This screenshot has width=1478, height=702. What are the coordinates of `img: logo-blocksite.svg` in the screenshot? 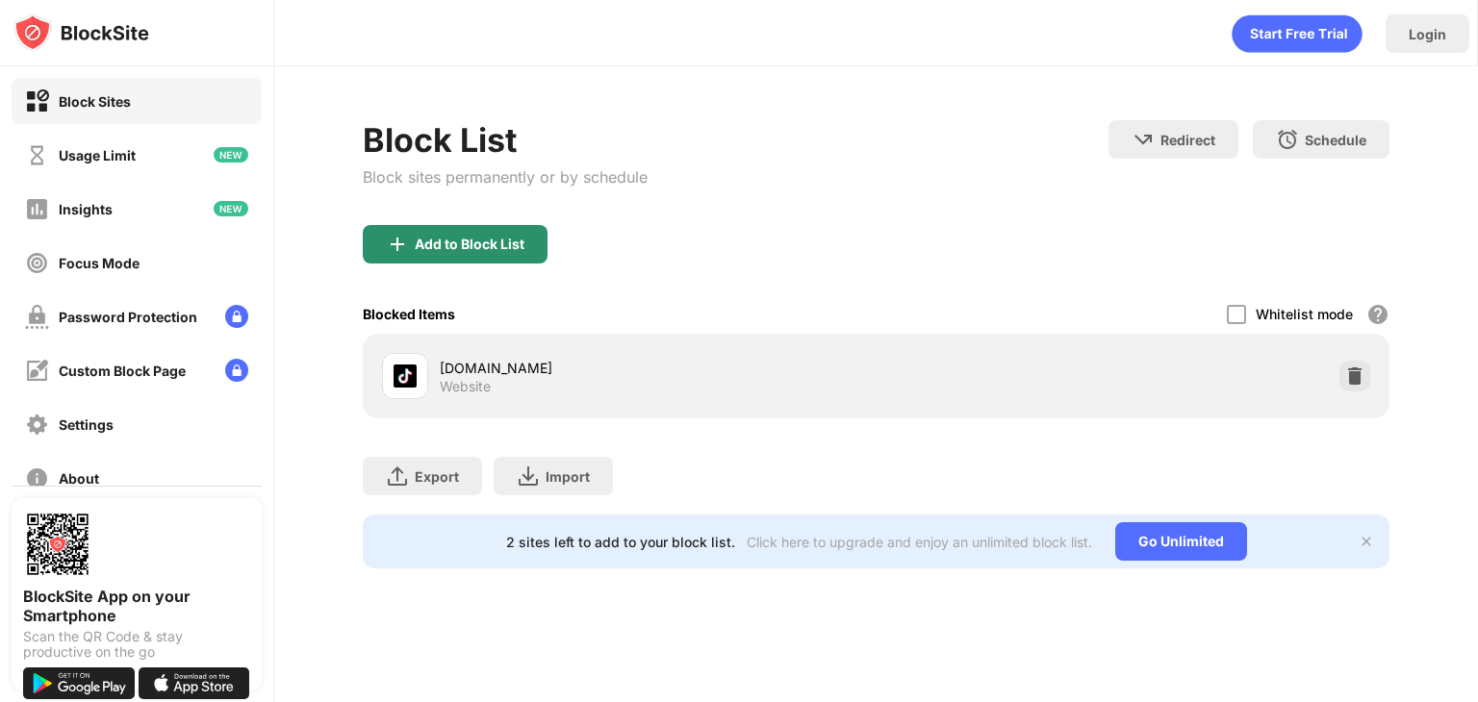 It's located at (81, 33).